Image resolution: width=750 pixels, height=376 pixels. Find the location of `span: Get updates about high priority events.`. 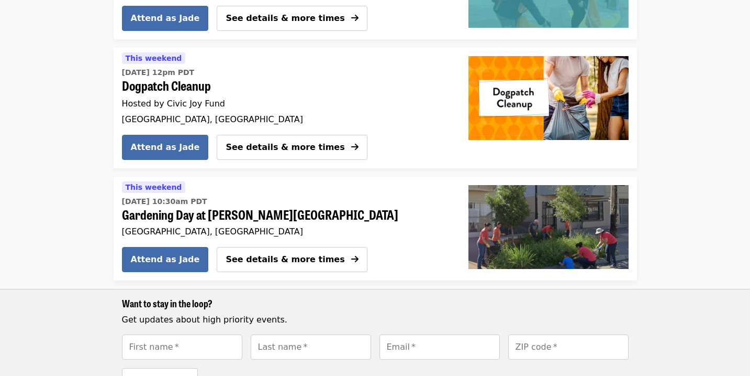

span: Get updates about high priority events. is located at coordinates (205, 319).